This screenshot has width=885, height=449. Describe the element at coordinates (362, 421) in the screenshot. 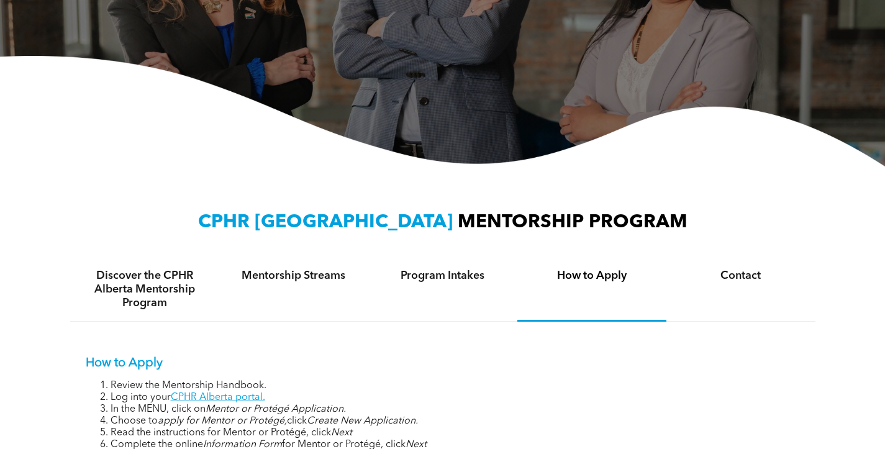

I see `em: Create New Application.` at that location.